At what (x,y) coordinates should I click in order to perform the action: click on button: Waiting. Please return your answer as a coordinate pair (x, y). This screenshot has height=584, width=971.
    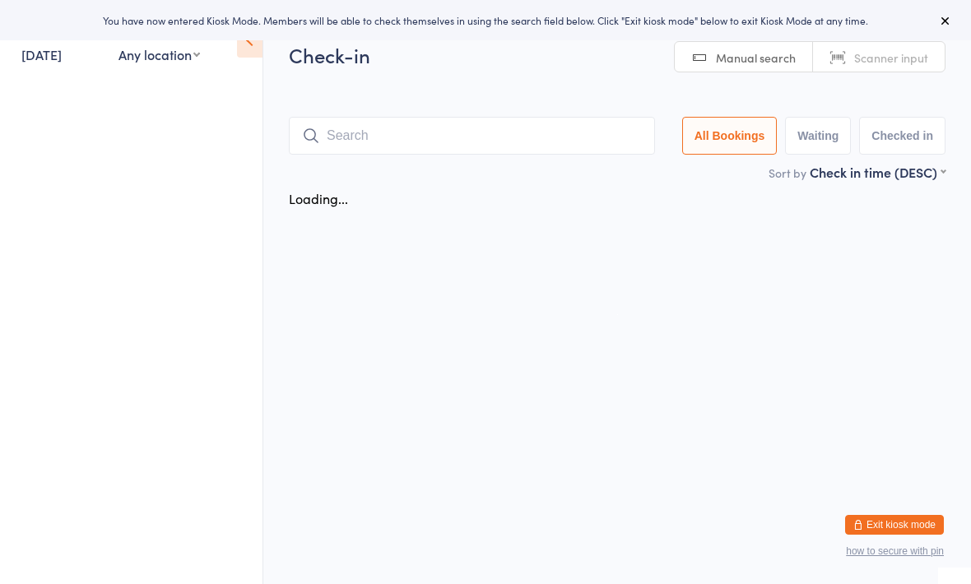
    Looking at the image, I should click on (818, 136).